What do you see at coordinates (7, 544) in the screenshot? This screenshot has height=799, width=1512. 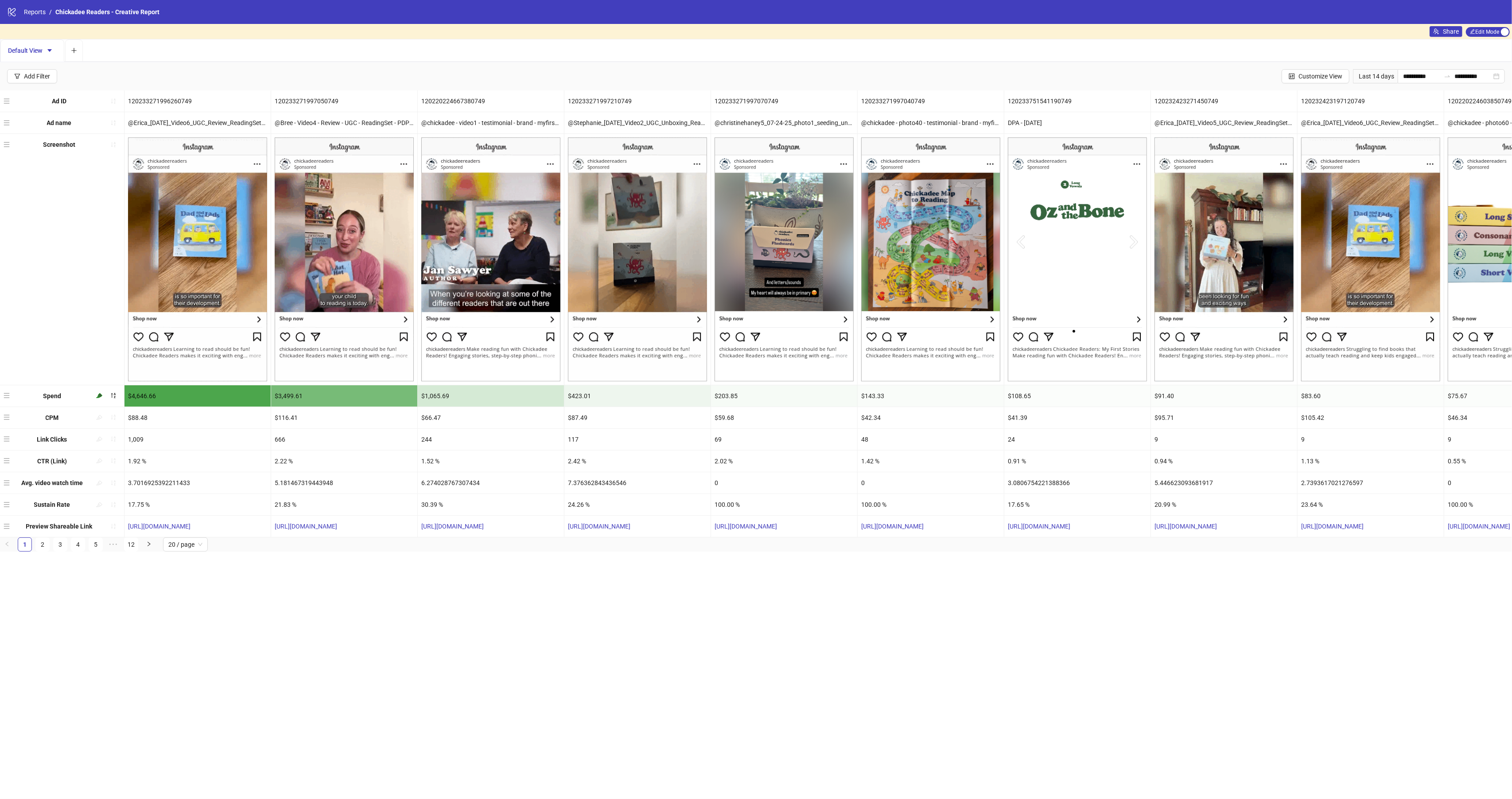 I see `span: left` at bounding box center [7, 544].